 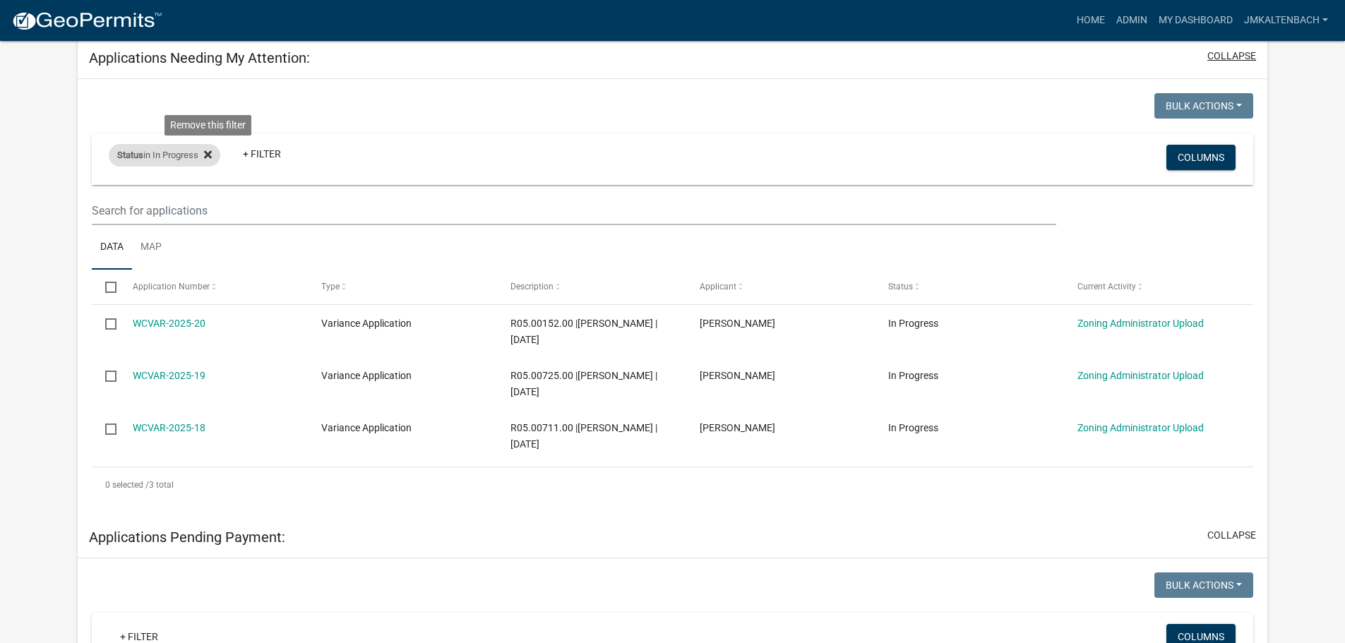 I want to click on span: Seth Tentis, so click(x=737, y=323).